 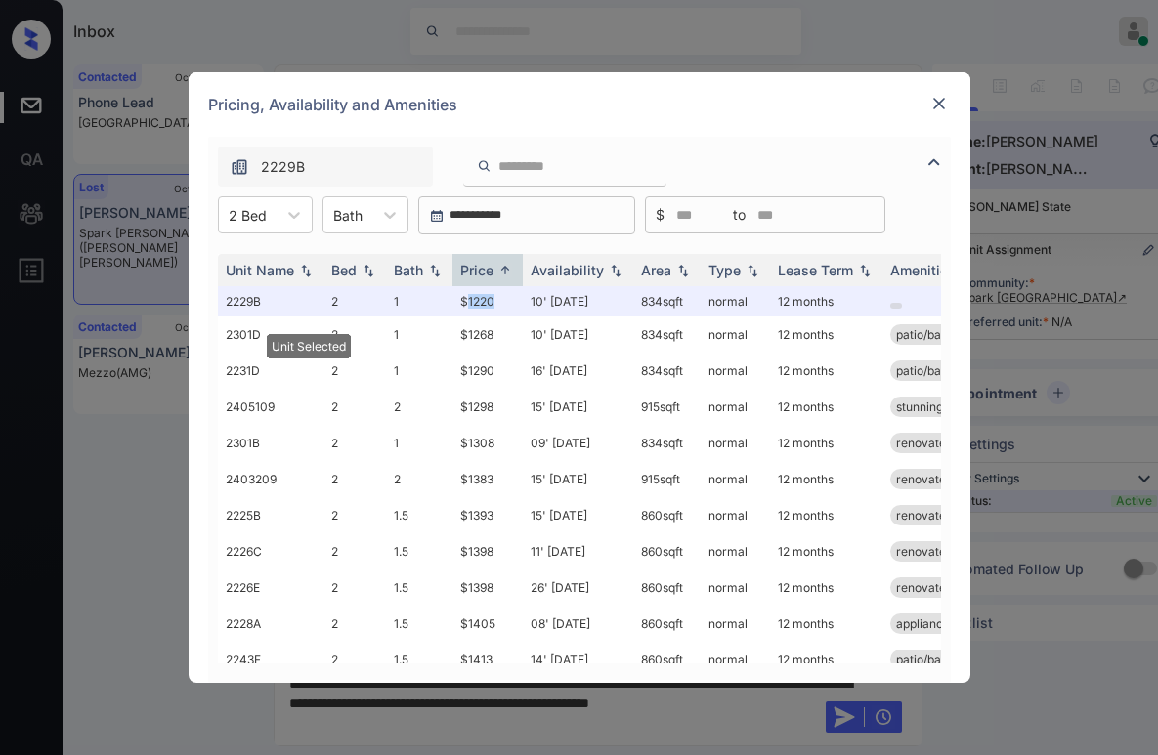 What do you see at coordinates (409, 270) in the screenshot?
I see `div: Bath` at bounding box center [409, 270].